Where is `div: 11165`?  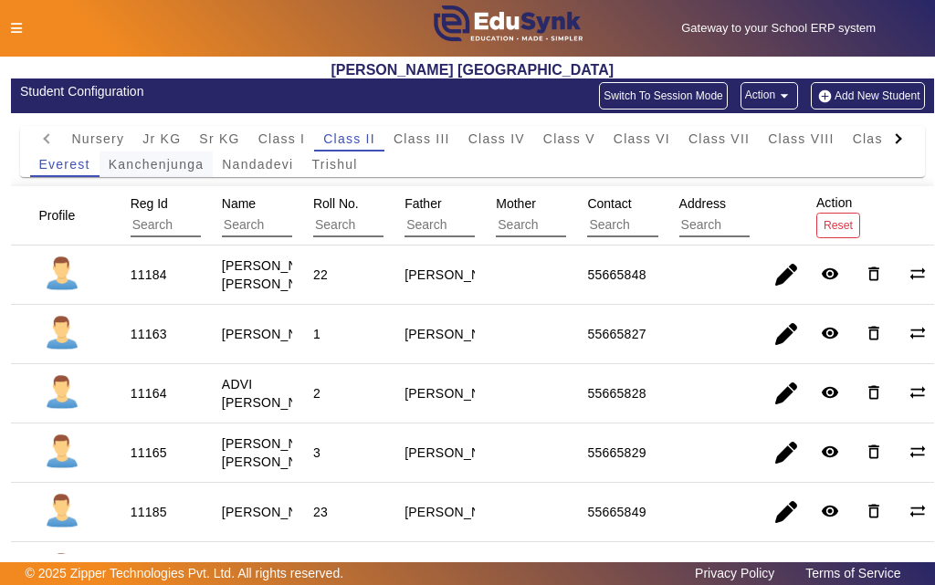
div: 11165 is located at coordinates (149, 453).